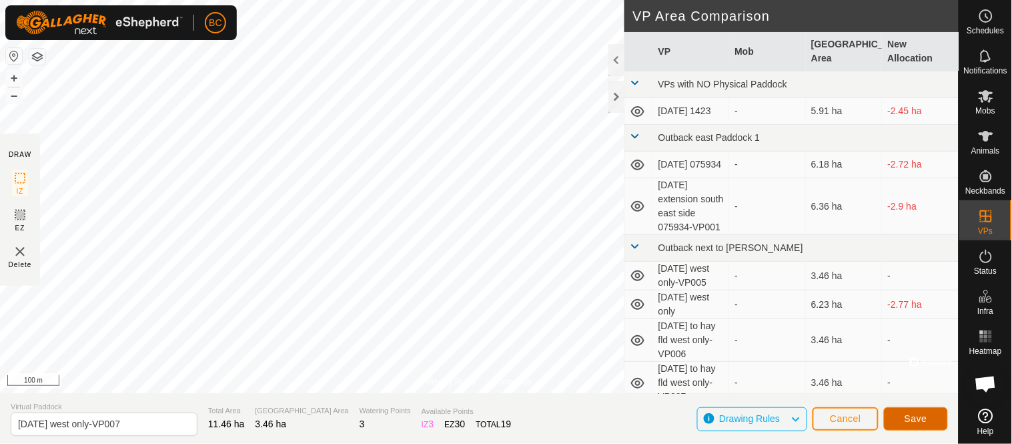 This screenshot has height=444, width=1012. What do you see at coordinates (985, 231) in the screenshot?
I see `span: VPs` at bounding box center [985, 231].